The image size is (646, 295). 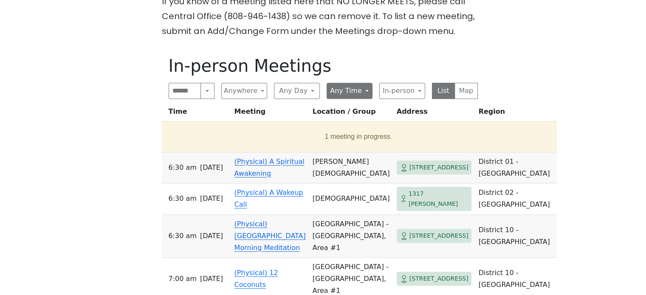 I want to click on button: Anywhere, so click(x=244, y=91).